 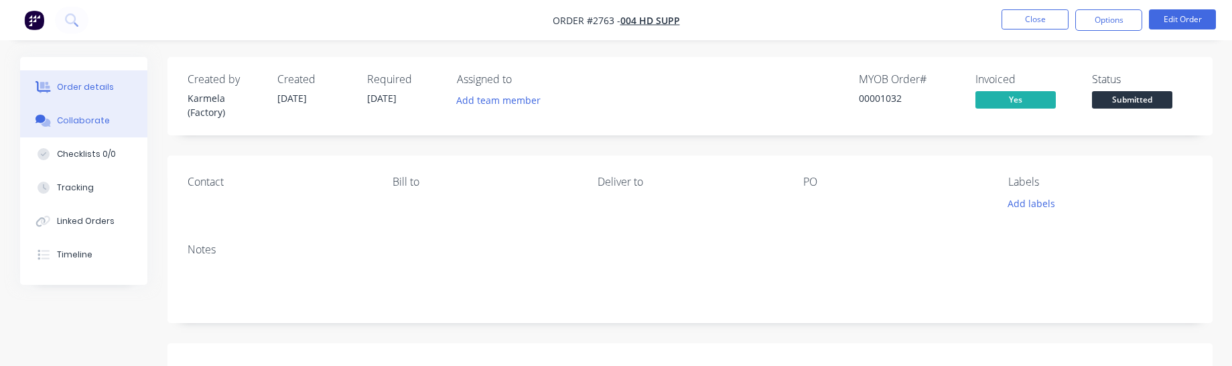 I want to click on a: 004 HD Supp, so click(x=650, y=20).